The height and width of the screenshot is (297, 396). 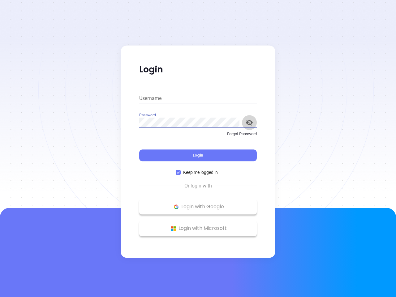 I want to click on button: toggle password visibility, so click(x=249, y=122).